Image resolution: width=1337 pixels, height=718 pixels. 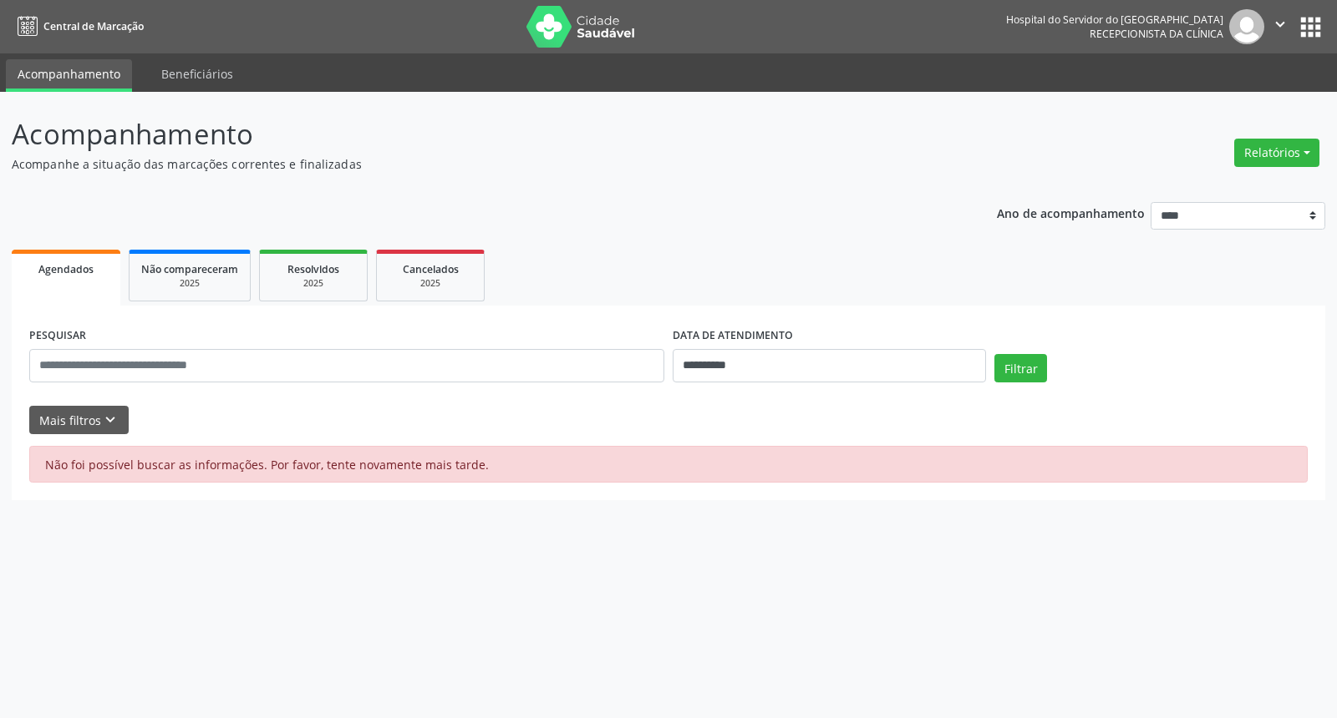 What do you see at coordinates (1310, 27) in the screenshot?
I see `button: apps` at bounding box center [1310, 27].